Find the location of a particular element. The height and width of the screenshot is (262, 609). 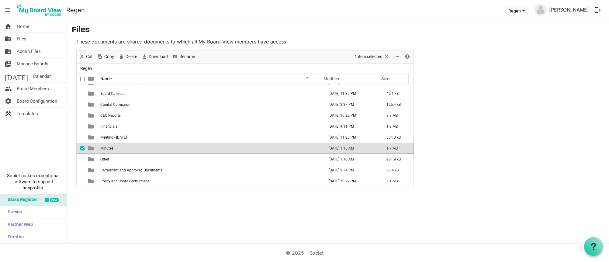

td: 68.4 kB is template cell column header Size is located at coordinates (397, 170).